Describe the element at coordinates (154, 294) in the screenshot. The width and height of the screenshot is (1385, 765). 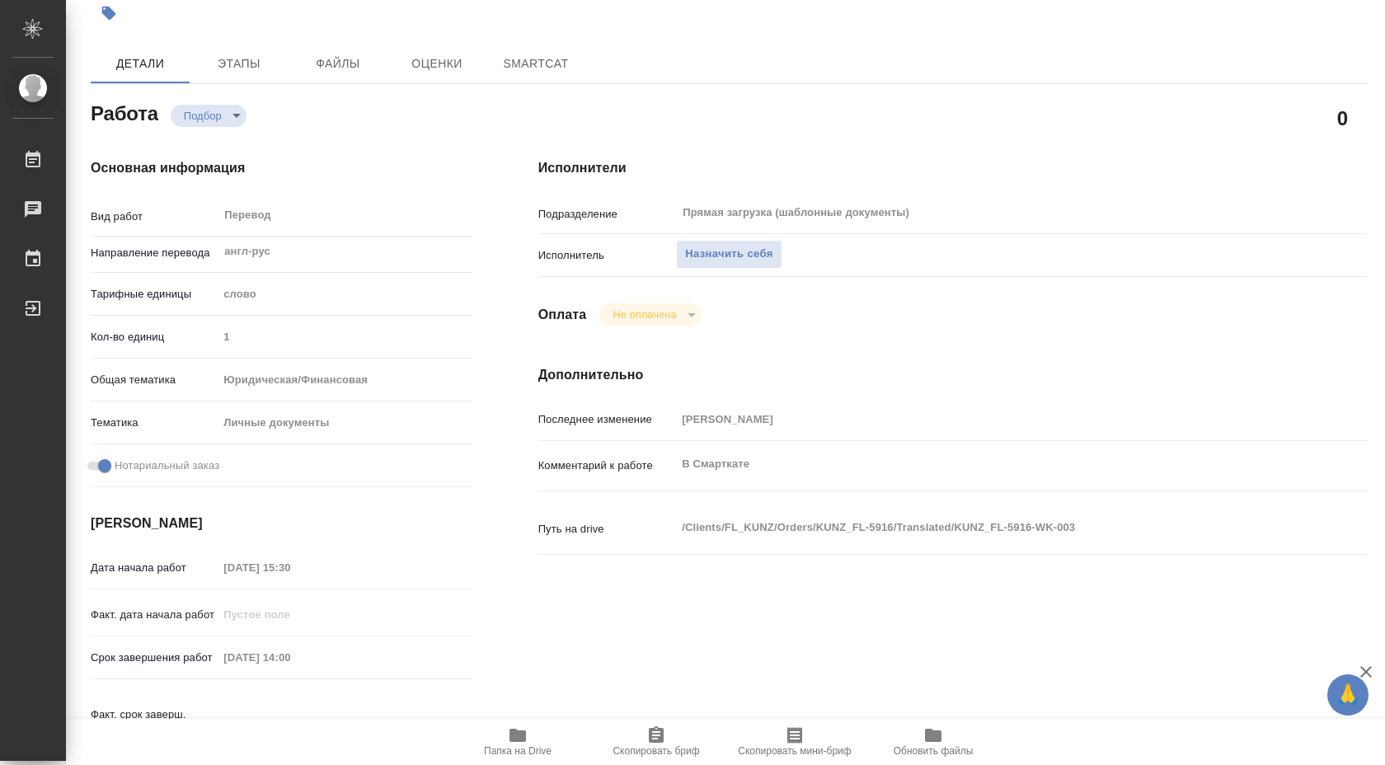
I see `p: Тарифные единицы` at that location.